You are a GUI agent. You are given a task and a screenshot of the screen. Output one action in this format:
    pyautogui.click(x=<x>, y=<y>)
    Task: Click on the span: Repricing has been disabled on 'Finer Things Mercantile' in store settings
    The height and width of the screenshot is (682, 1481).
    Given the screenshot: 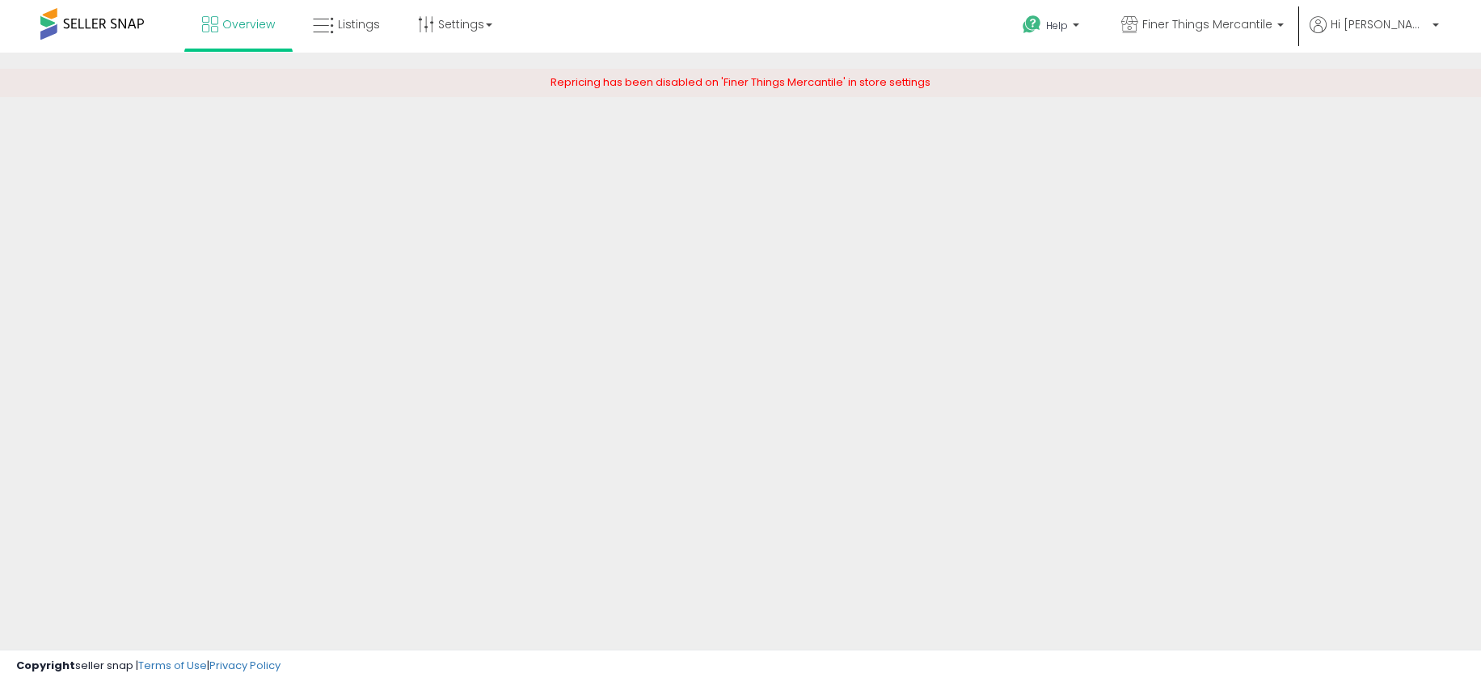 What is the action you would take?
    pyautogui.click(x=741, y=82)
    